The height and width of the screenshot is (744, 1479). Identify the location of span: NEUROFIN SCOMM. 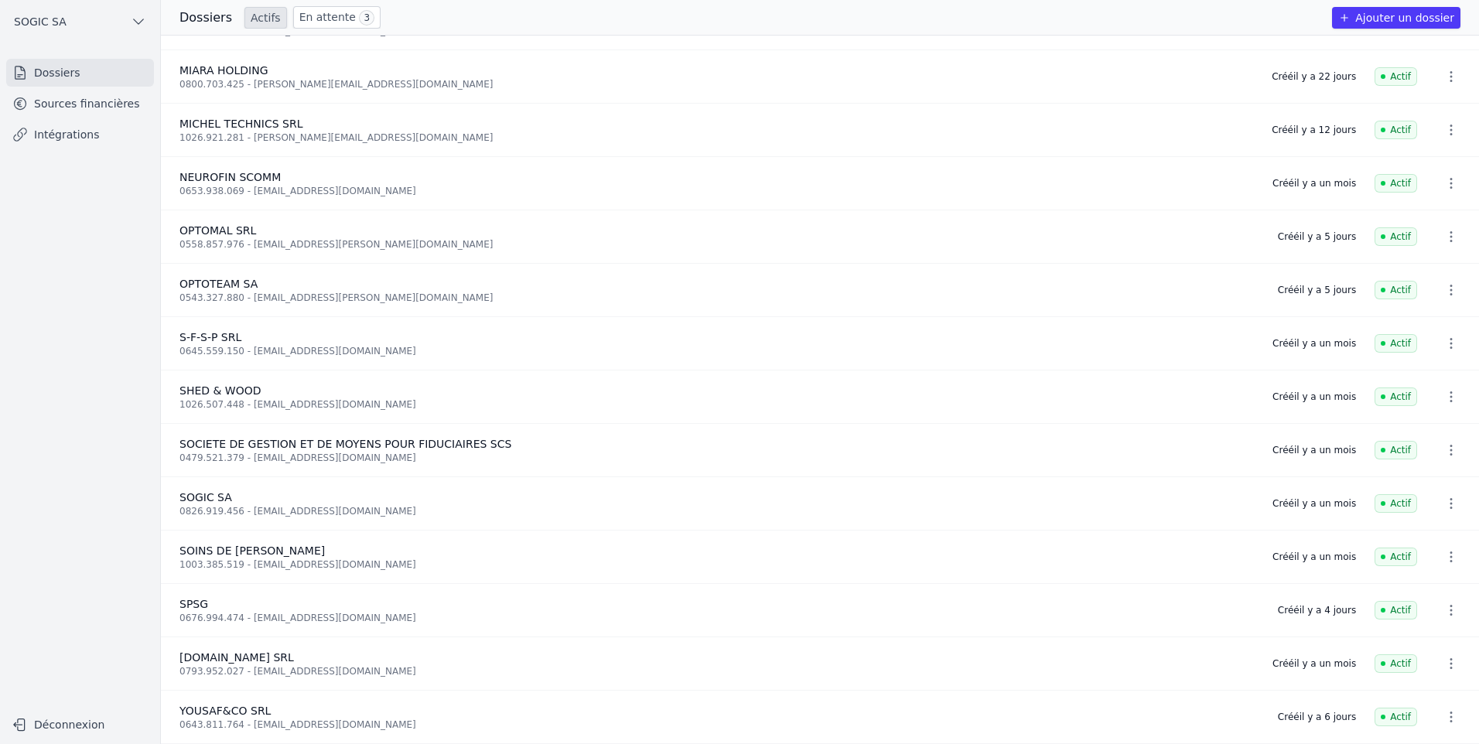
(230, 177).